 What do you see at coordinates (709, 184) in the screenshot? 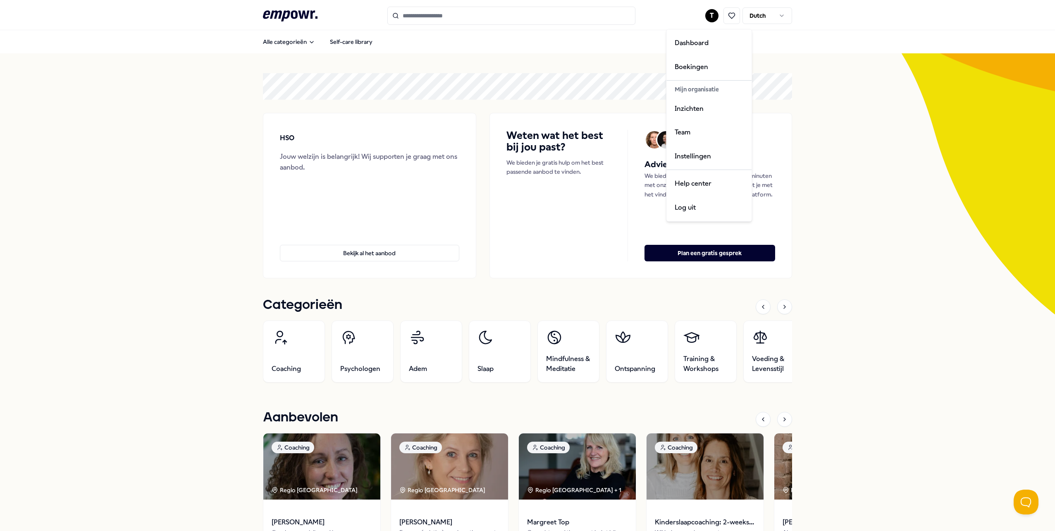
I see `a: Help center` at bounding box center [709, 184].